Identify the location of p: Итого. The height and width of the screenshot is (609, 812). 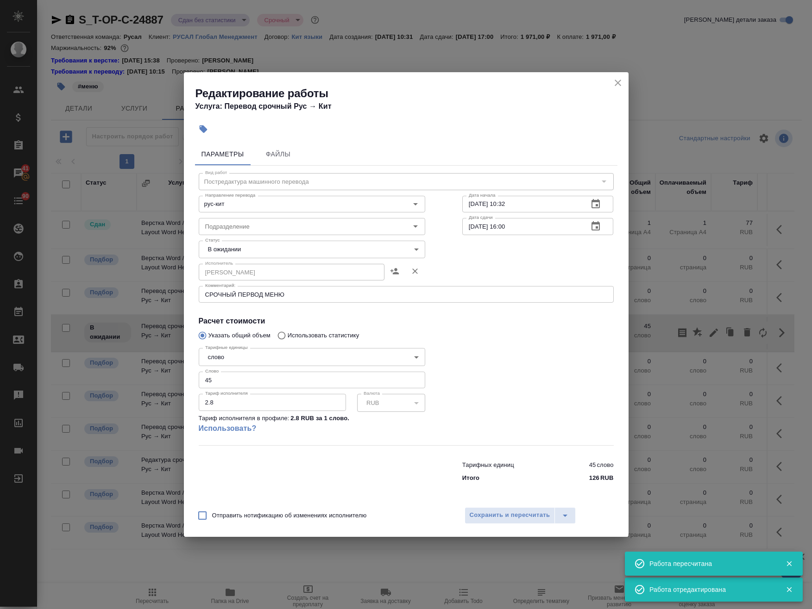
(470, 478).